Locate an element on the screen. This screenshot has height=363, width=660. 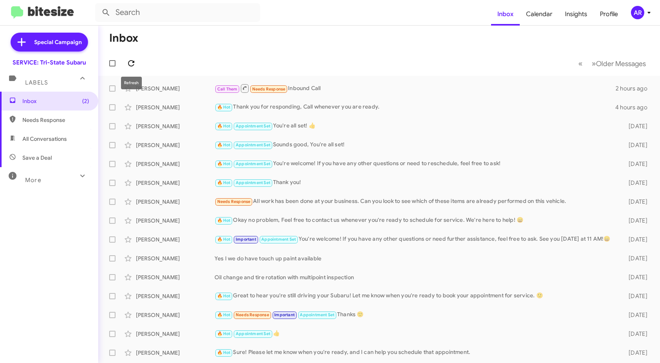
button: Previous is located at coordinates (580, 63).